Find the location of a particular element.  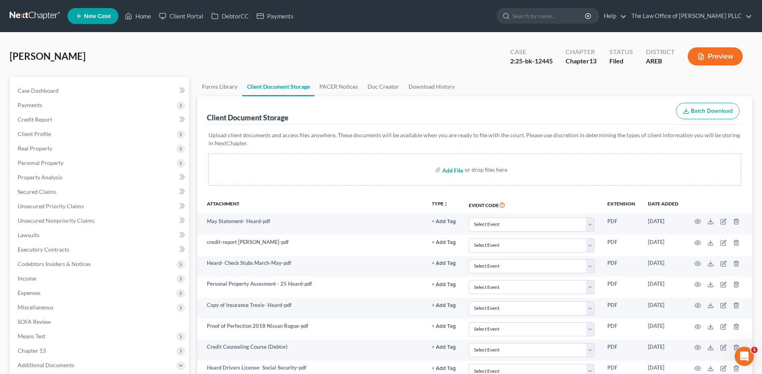

a: Client Portal is located at coordinates (181, 16).